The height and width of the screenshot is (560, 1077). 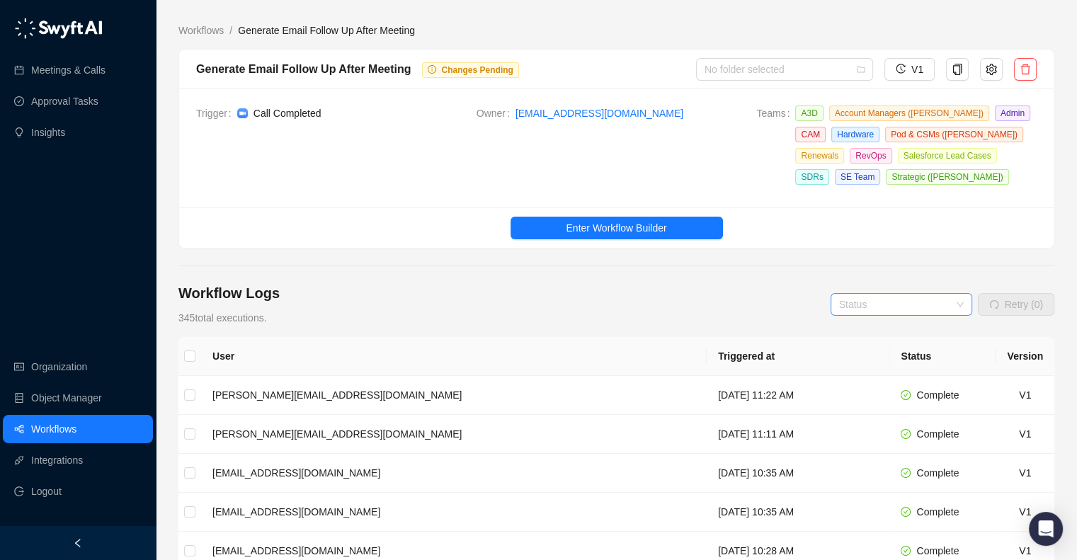 What do you see at coordinates (948, 156) in the screenshot?
I see `span: Salesforce Lead Cases` at bounding box center [948, 156].